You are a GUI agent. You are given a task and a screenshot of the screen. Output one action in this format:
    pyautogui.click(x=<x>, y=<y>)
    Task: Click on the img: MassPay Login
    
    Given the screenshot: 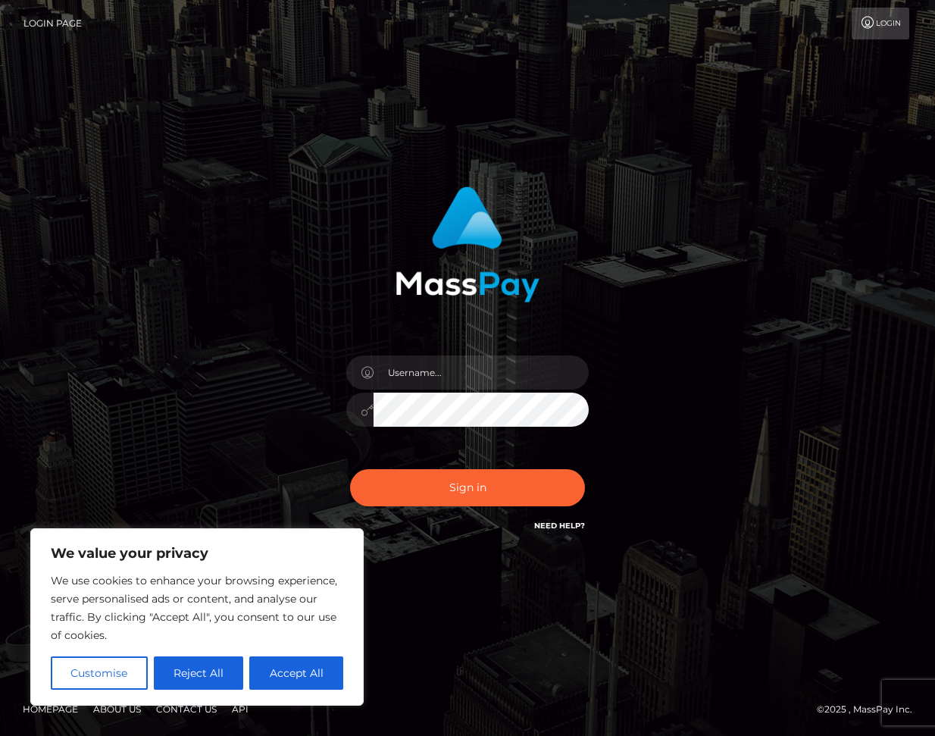 What is the action you would take?
    pyautogui.click(x=467, y=244)
    